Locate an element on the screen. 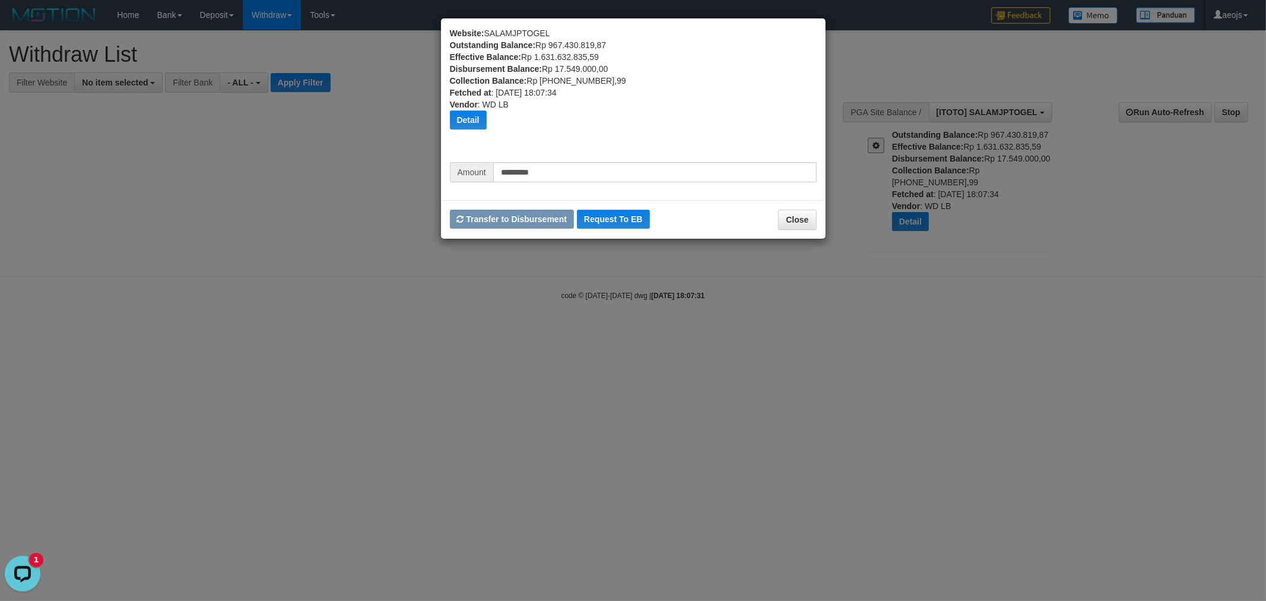 This screenshot has width=1266, height=601. button: Open LiveChat chat widget is located at coordinates (23, 23).